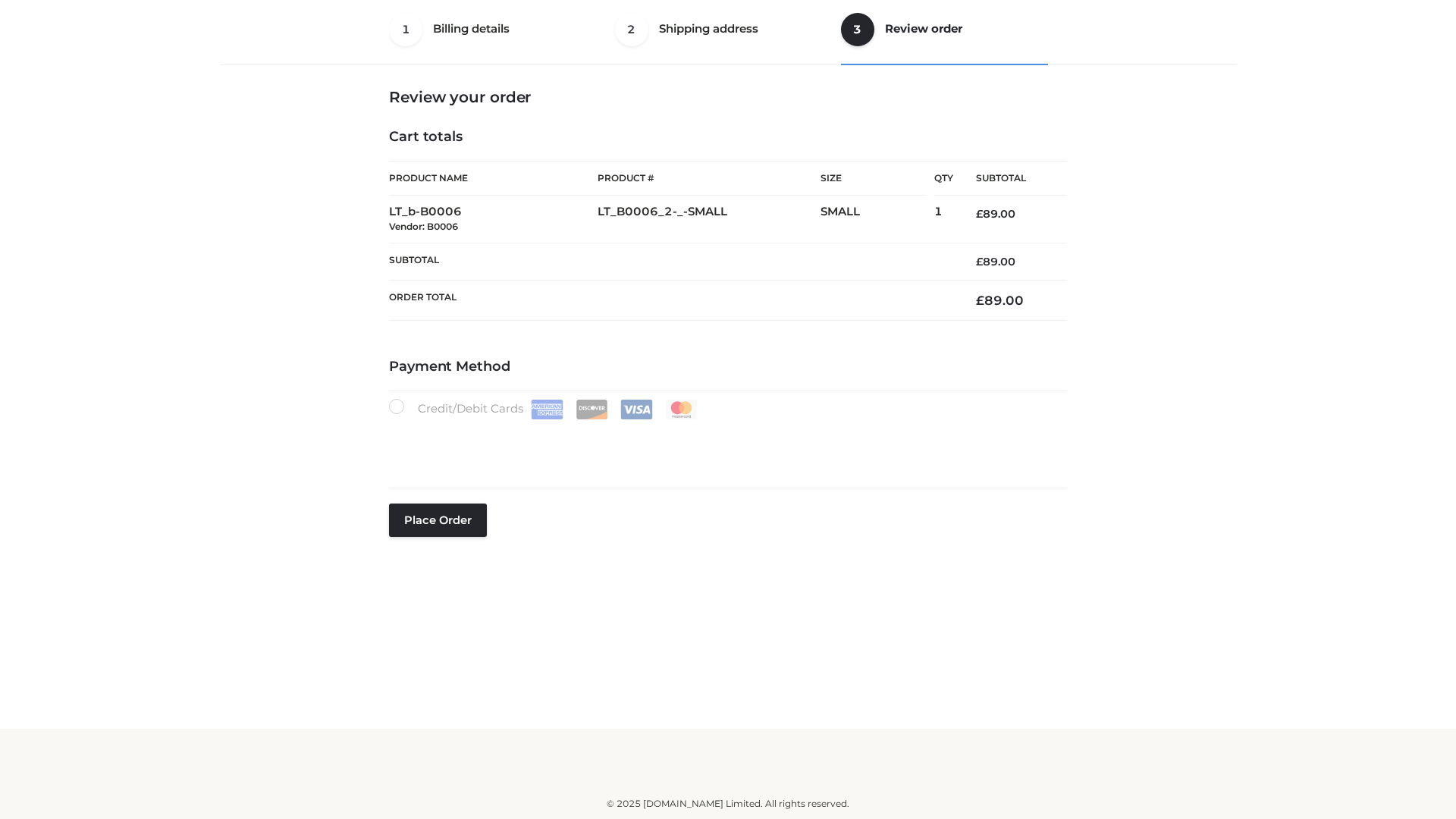  I want to click on th: Size, so click(873, 179).